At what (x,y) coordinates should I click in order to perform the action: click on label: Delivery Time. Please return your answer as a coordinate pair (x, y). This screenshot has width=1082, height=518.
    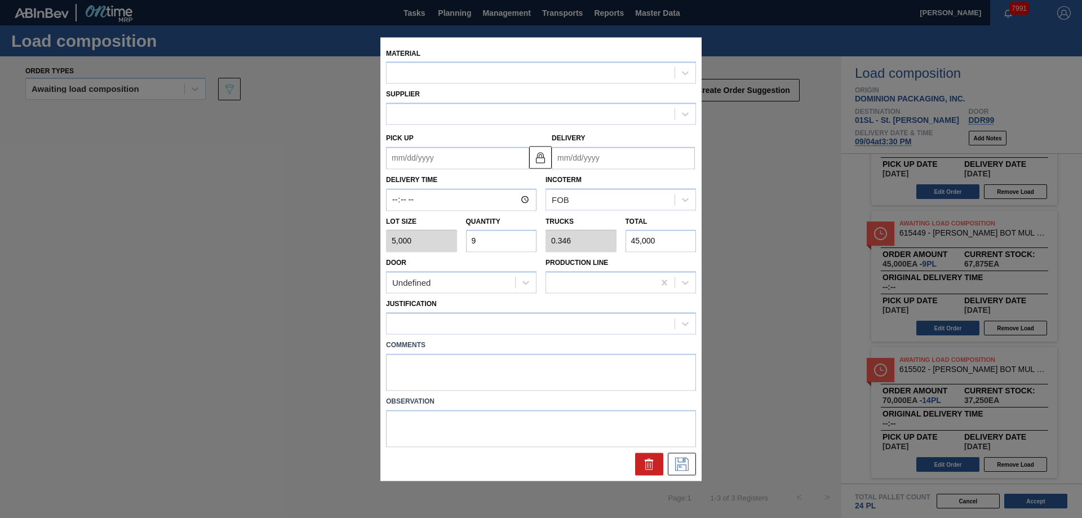
    Looking at the image, I should click on (461, 180).